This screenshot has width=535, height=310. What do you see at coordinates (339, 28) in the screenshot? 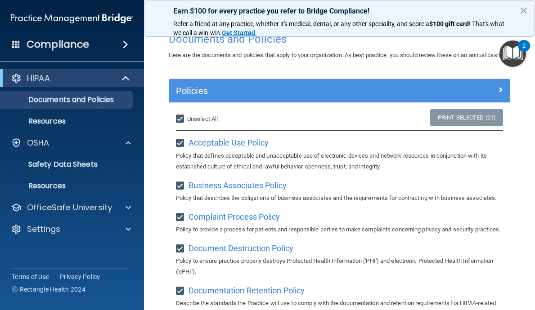
I see `span: ! That's what we call a win-win.` at bounding box center [339, 28].